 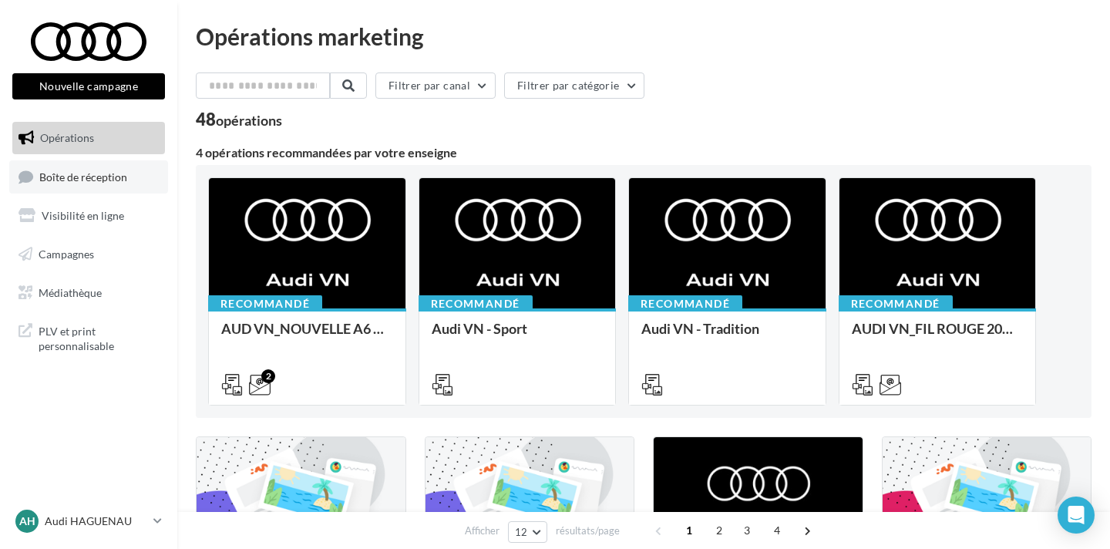 What do you see at coordinates (89, 86) in the screenshot?
I see `button: Nouvelle campagne` at bounding box center [89, 86].